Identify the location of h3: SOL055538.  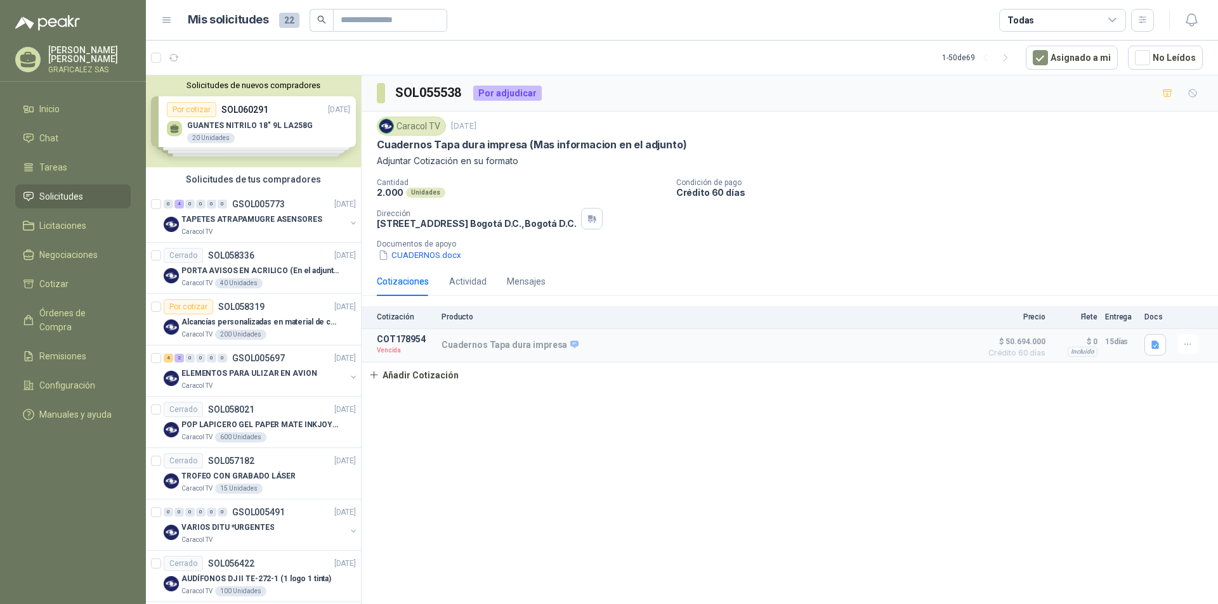
(429, 93).